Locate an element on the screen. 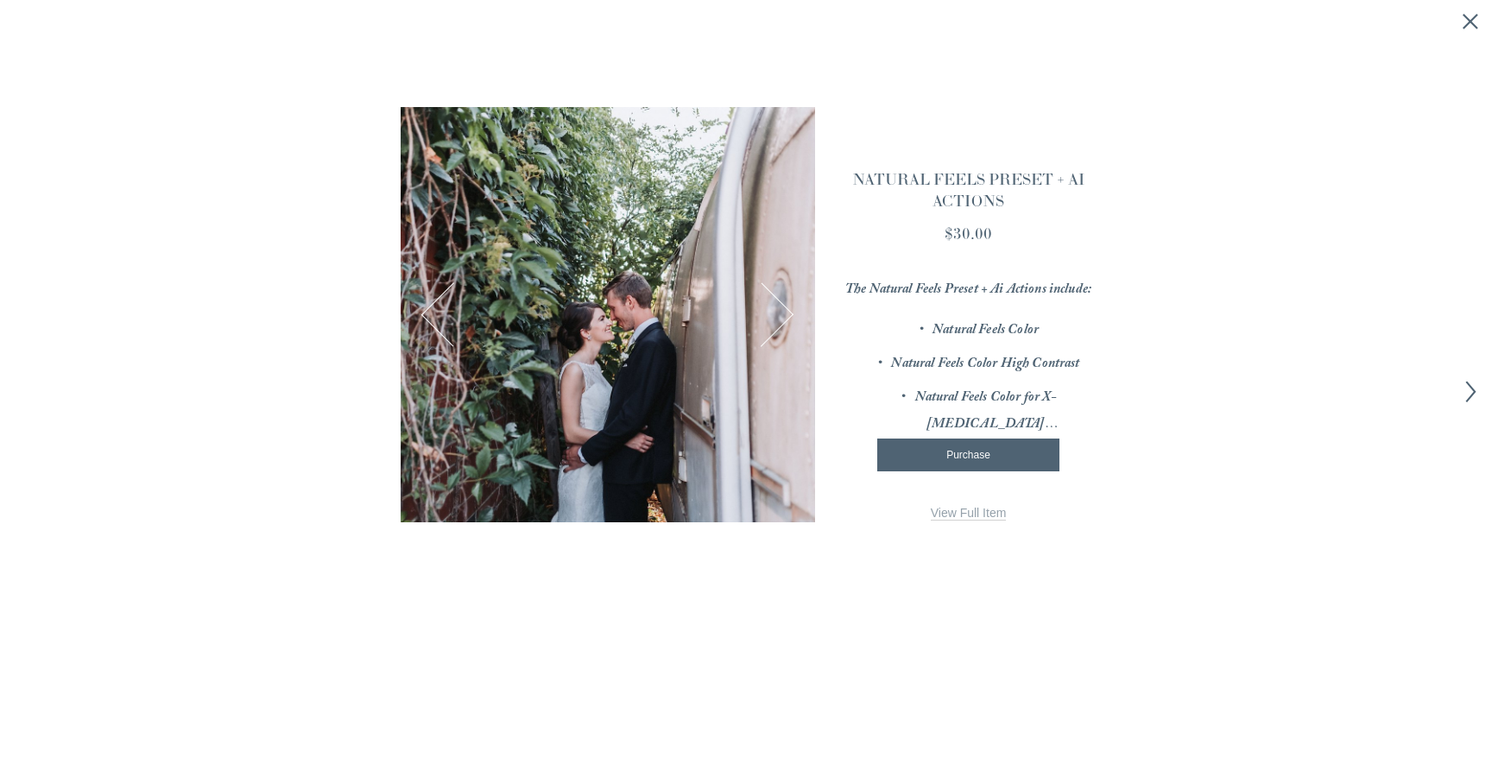  img: DSCF9013.jpg (Copy) is located at coordinates (608, 314).